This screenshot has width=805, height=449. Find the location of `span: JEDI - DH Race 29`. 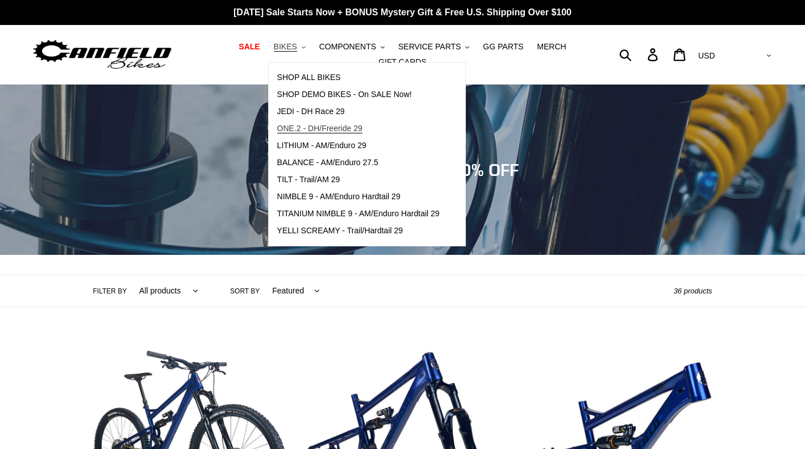

span: JEDI - DH Race 29 is located at coordinates (311, 111).